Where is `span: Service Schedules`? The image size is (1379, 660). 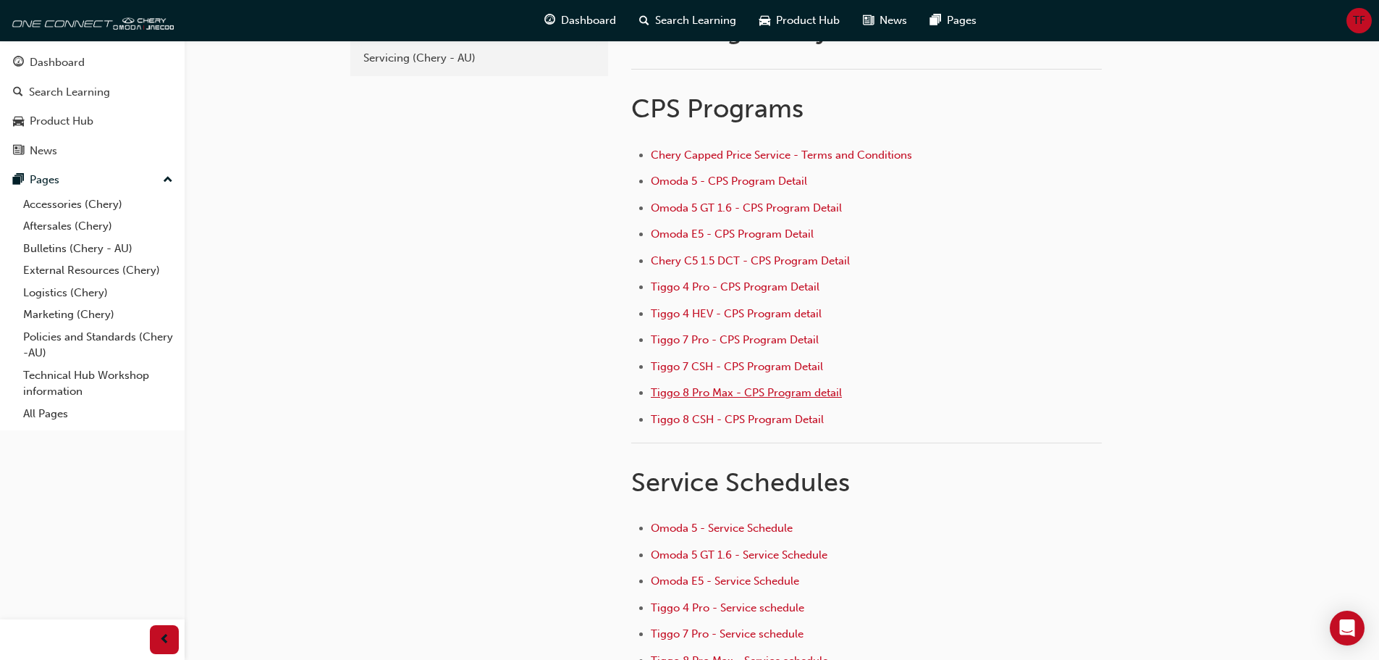 span: Service Schedules is located at coordinates (741, 481).